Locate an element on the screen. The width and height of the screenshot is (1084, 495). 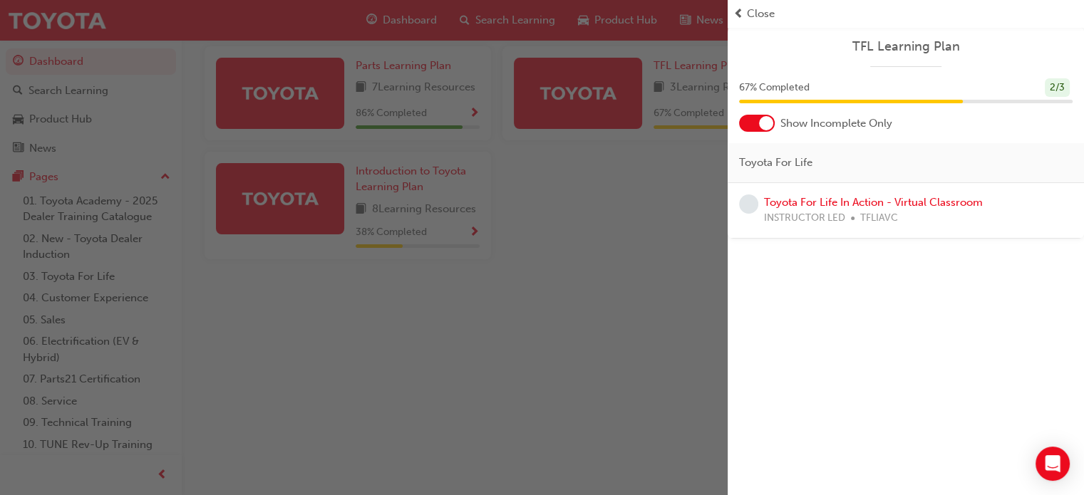
a: TFL Learning Plan is located at coordinates (906, 46).